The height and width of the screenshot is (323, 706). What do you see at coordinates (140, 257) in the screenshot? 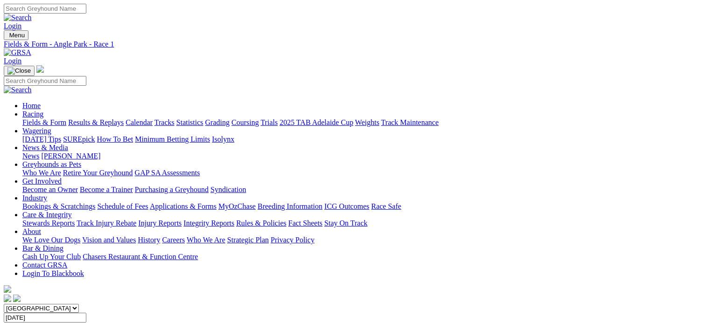
I see `a: Chasers Restaurant & Function Centre` at bounding box center [140, 257].